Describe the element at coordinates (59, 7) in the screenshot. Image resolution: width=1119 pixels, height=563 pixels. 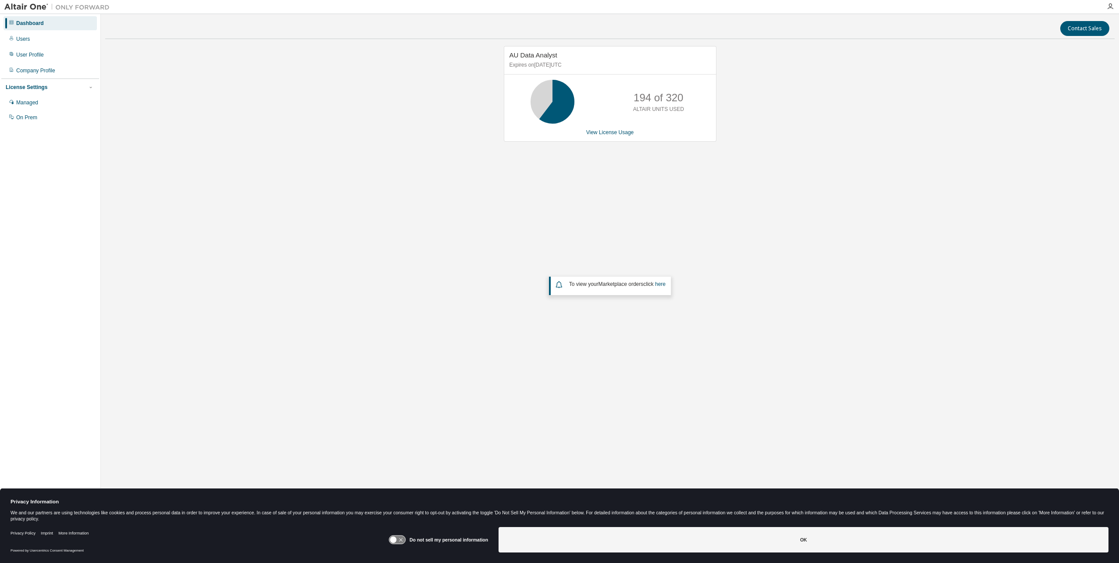
I see `img: Altair One` at that location.